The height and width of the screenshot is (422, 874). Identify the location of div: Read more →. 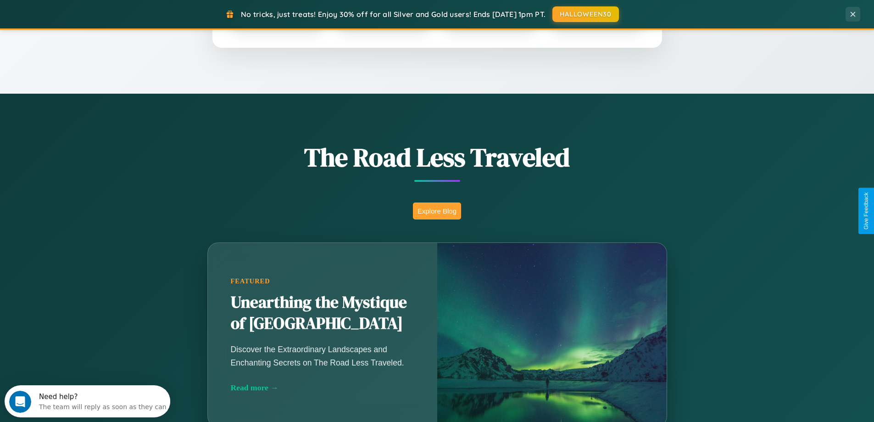
(323, 387).